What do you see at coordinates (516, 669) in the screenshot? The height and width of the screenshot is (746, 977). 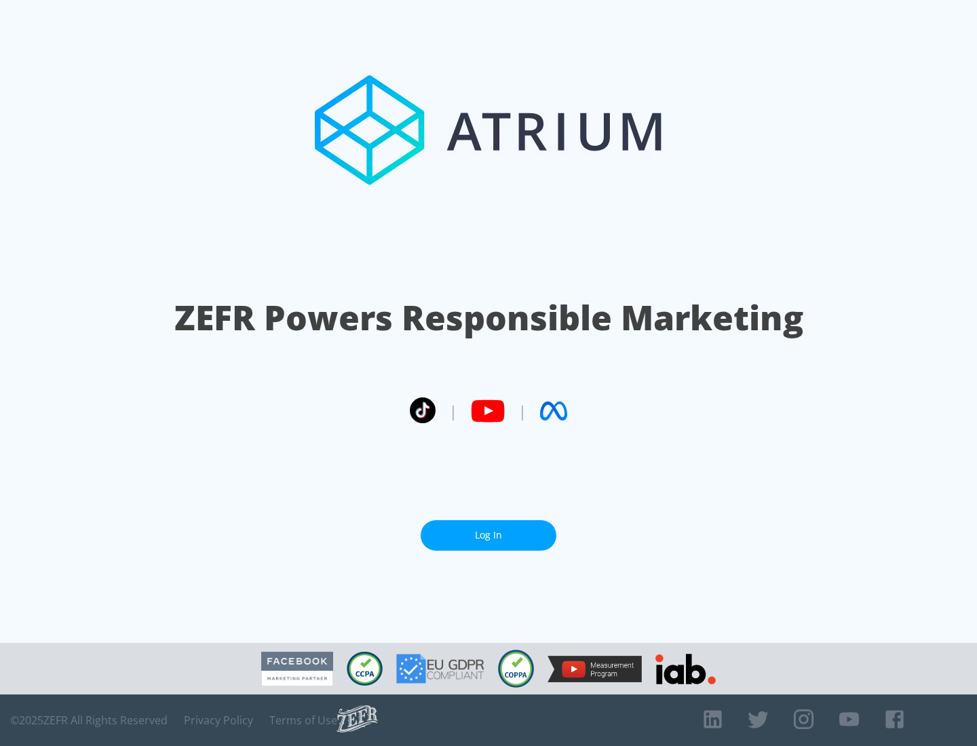 I see `img: COPPA Compliant` at bounding box center [516, 669].